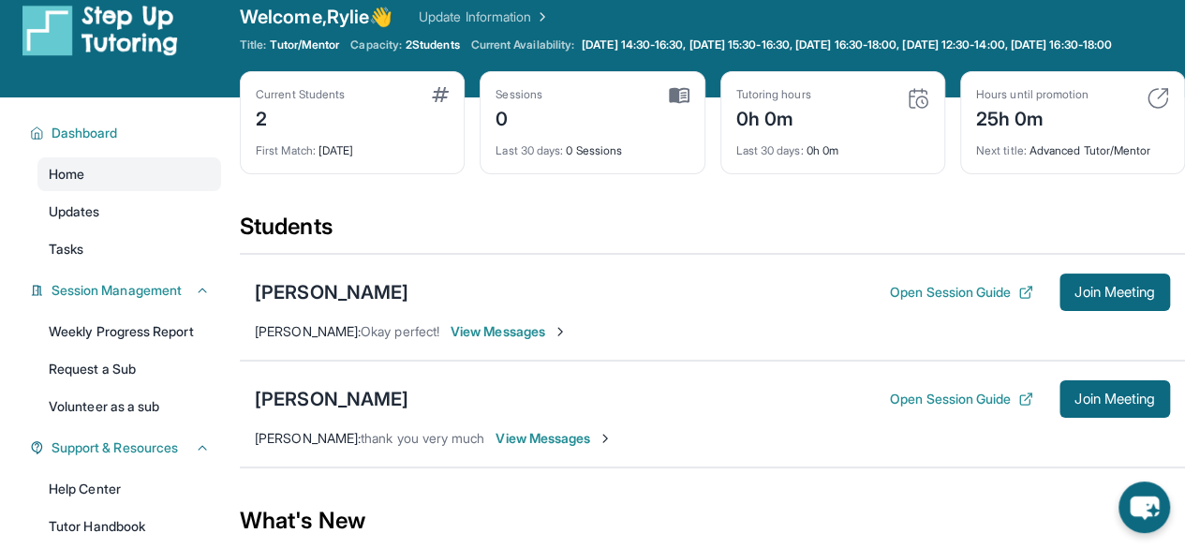 The width and height of the screenshot is (1185, 548). What do you see at coordinates (100, 30) in the screenshot?
I see `img: logo` at bounding box center [100, 30].